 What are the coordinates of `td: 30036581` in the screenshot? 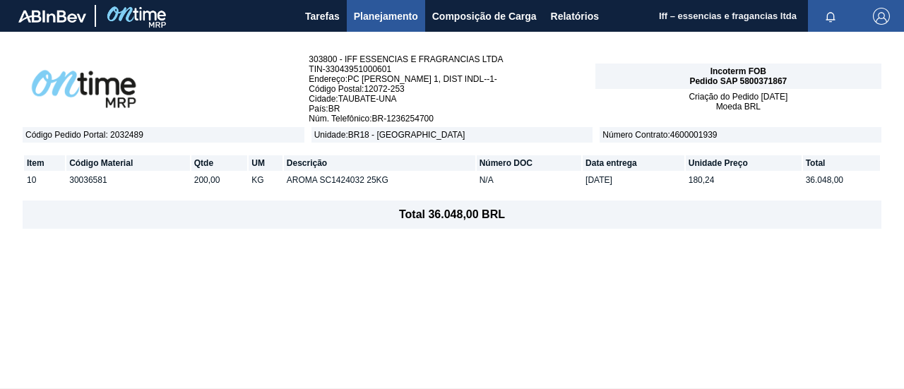 It's located at (128, 180).